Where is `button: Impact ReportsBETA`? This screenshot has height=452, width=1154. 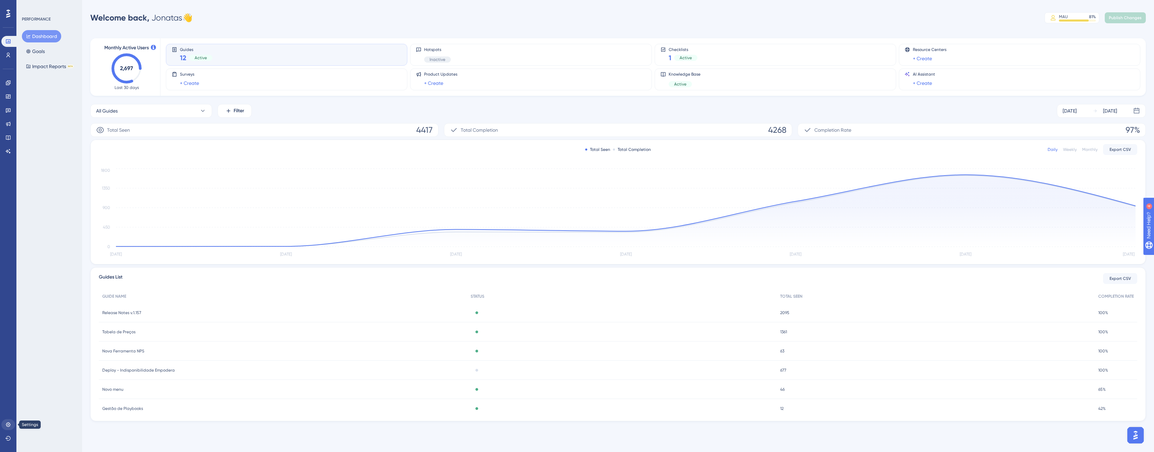
button: Impact ReportsBETA is located at coordinates (50, 66).